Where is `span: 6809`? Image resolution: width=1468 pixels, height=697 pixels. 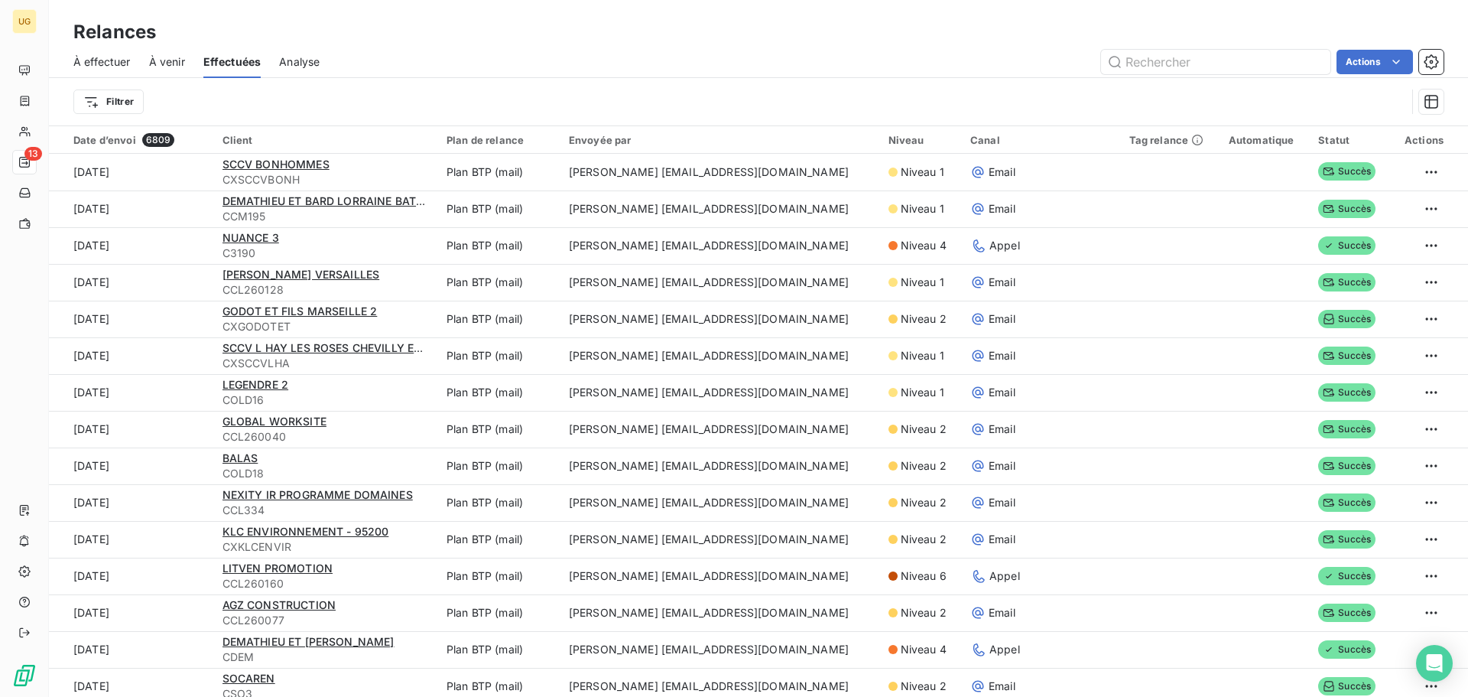 span: 6809 is located at coordinates (158, 140).